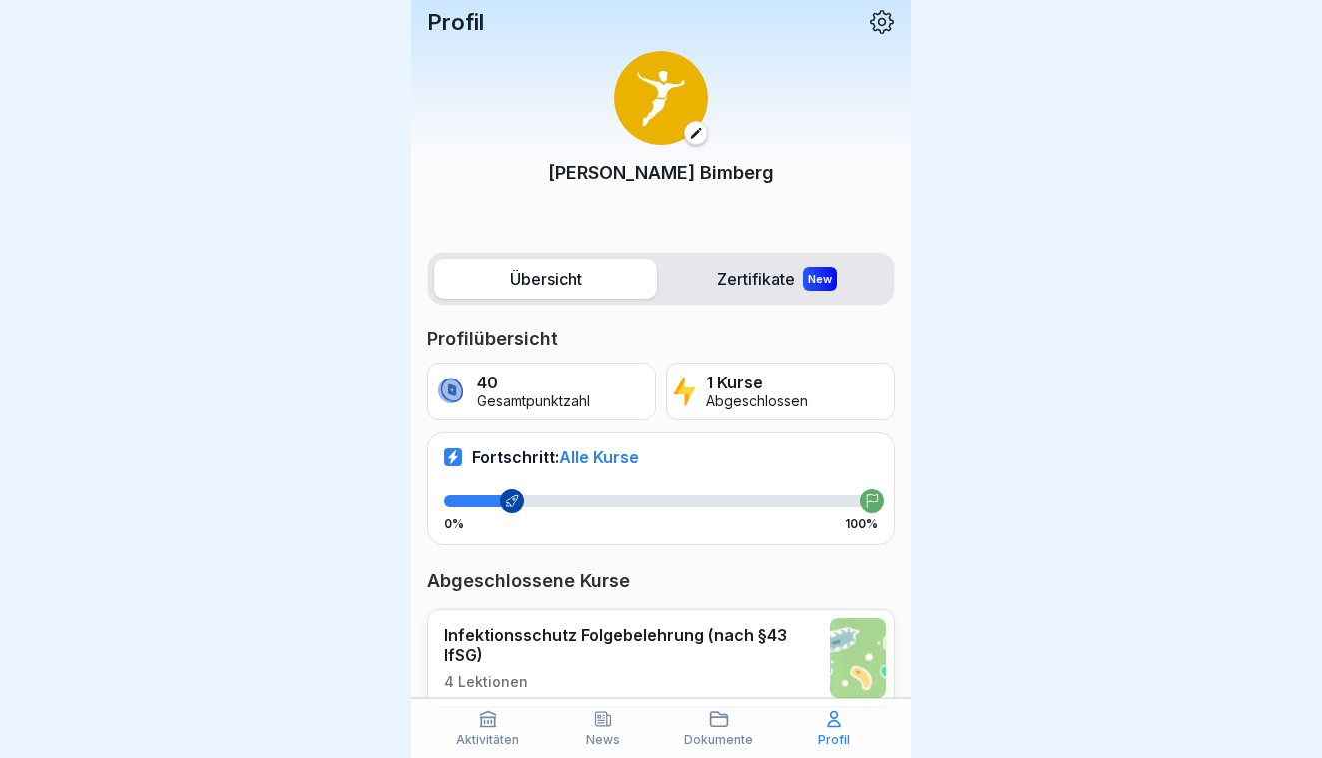 The width and height of the screenshot is (1322, 758). What do you see at coordinates (718, 740) in the screenshot?
I see `p: Dokumente` at bounding box center [718, 740].